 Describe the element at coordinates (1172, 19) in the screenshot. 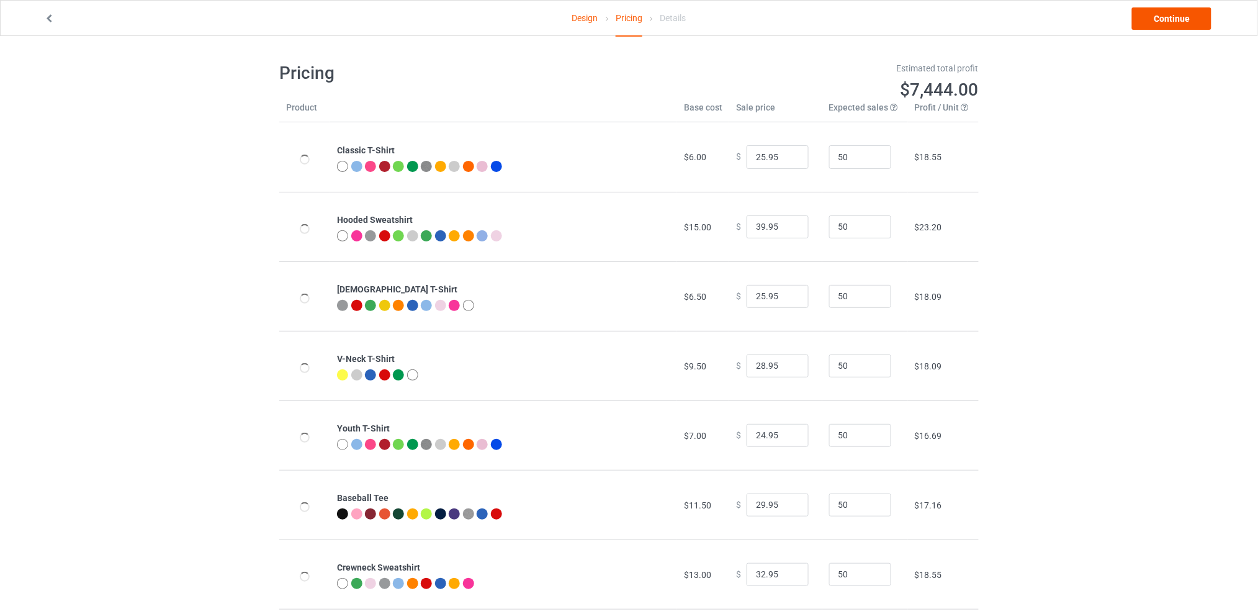

I see `a: Continue` at that location.